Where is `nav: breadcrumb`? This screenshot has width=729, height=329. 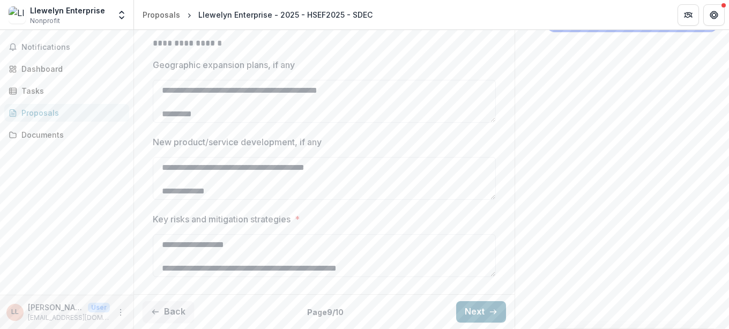
nav: breadcrumb is located at coordinates (257, 14).